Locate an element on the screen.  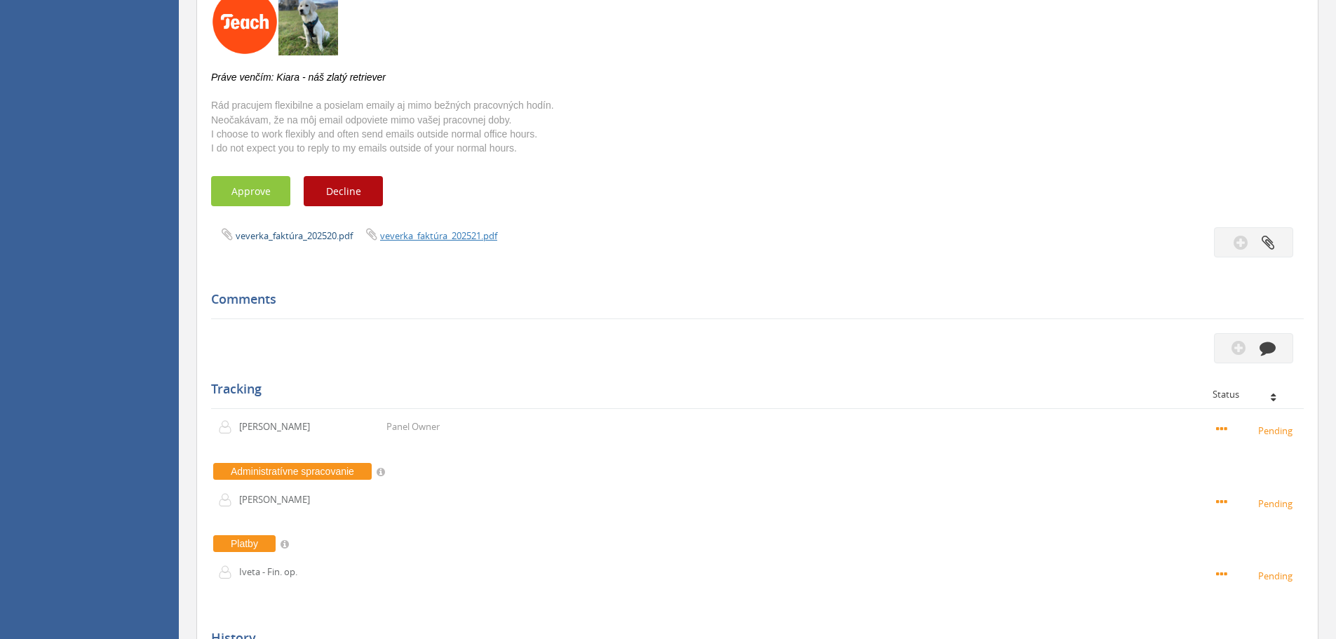
font: I do not expect you to reply to my emails outside of your normal hours. is located at coordinates (364, 148).